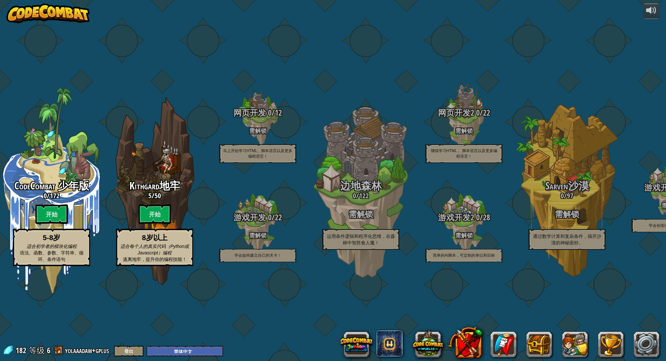 The width and height of the screenshot is (666, 361). Describe the element at coordinates (464, 256) in the screenshot. I see `span: 简单的AI脚本，可定制的单位和目标` at that location.